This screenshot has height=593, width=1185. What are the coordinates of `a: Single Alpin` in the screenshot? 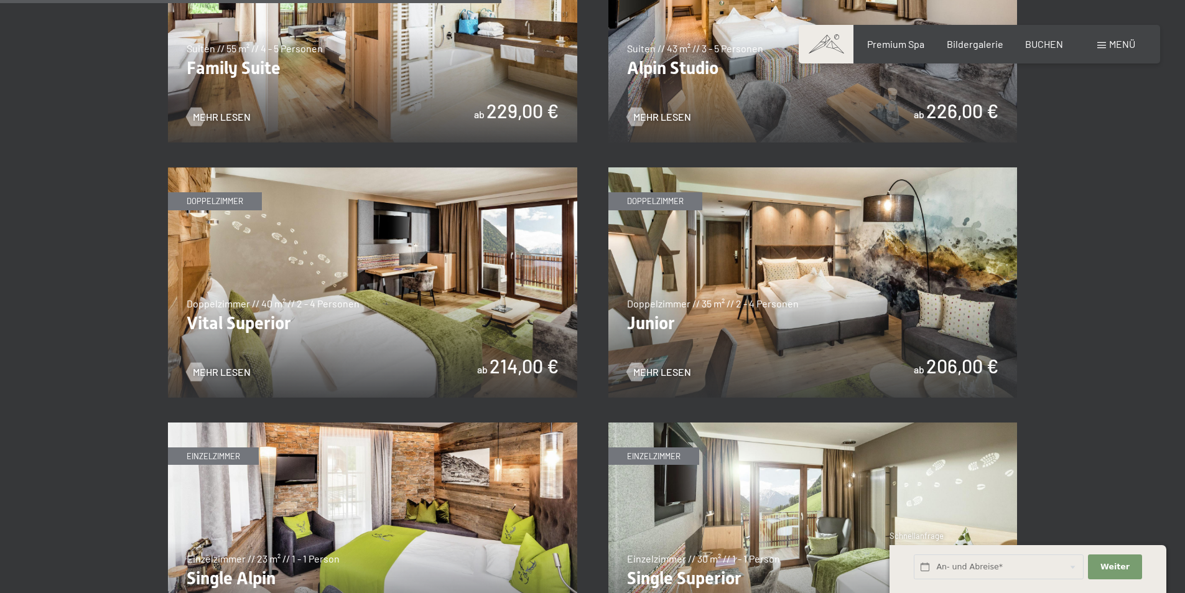 It's located at (373, 427).